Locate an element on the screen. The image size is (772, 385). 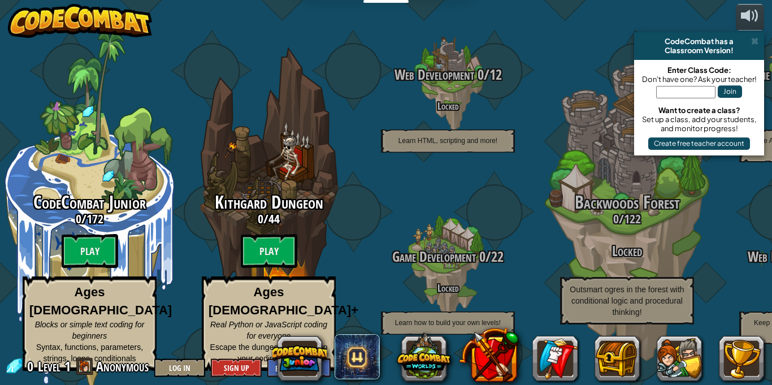
button: Adjust volume is located at coordinates (750, 17).